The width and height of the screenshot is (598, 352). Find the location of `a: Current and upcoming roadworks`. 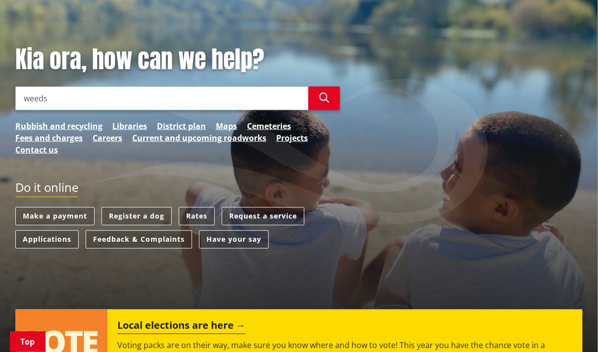

a: Current and upcoming roadworks is located at coordinates (199, 138).